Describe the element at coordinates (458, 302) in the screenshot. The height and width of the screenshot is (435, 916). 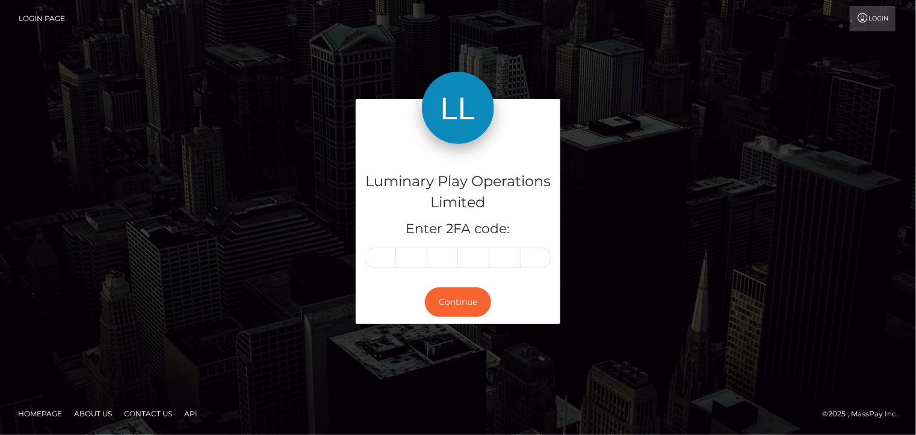
I see `button: Continue` at that location.